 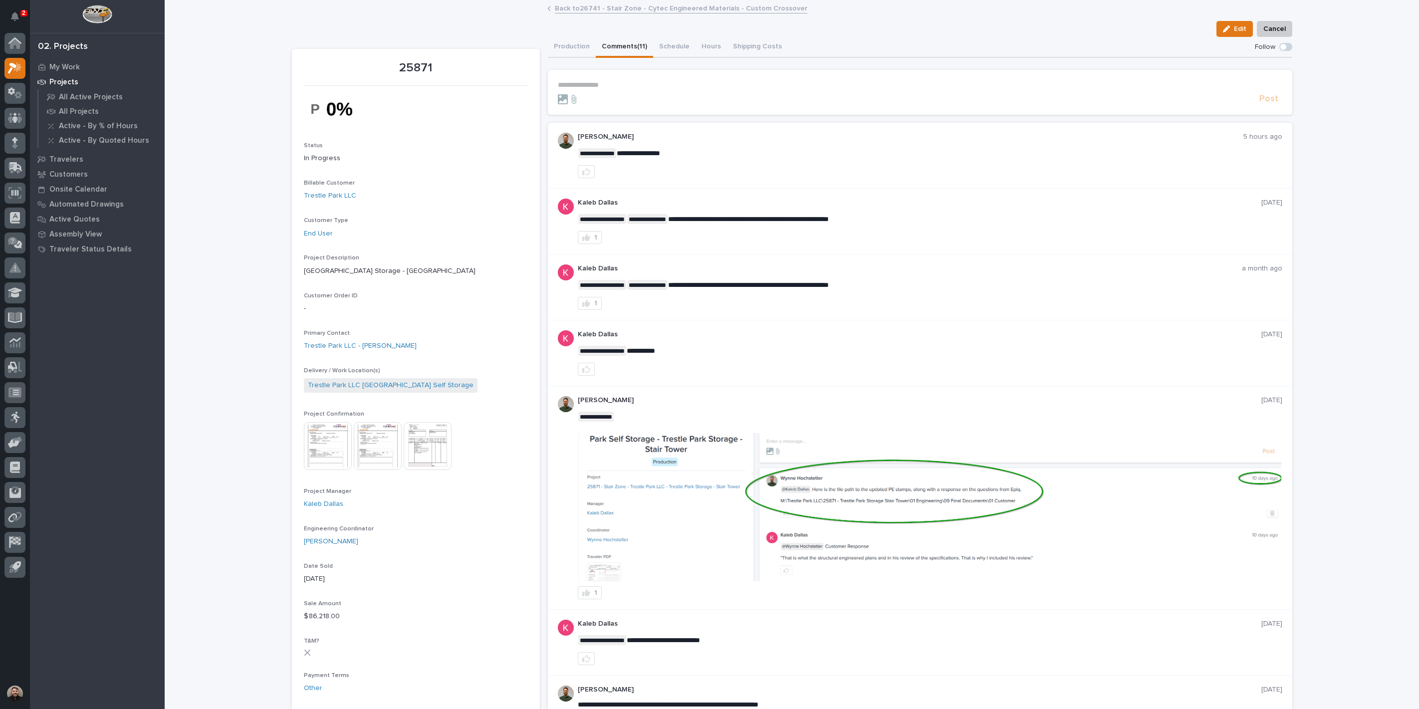 I want to click on a: Other, so click(x=313, y=688).